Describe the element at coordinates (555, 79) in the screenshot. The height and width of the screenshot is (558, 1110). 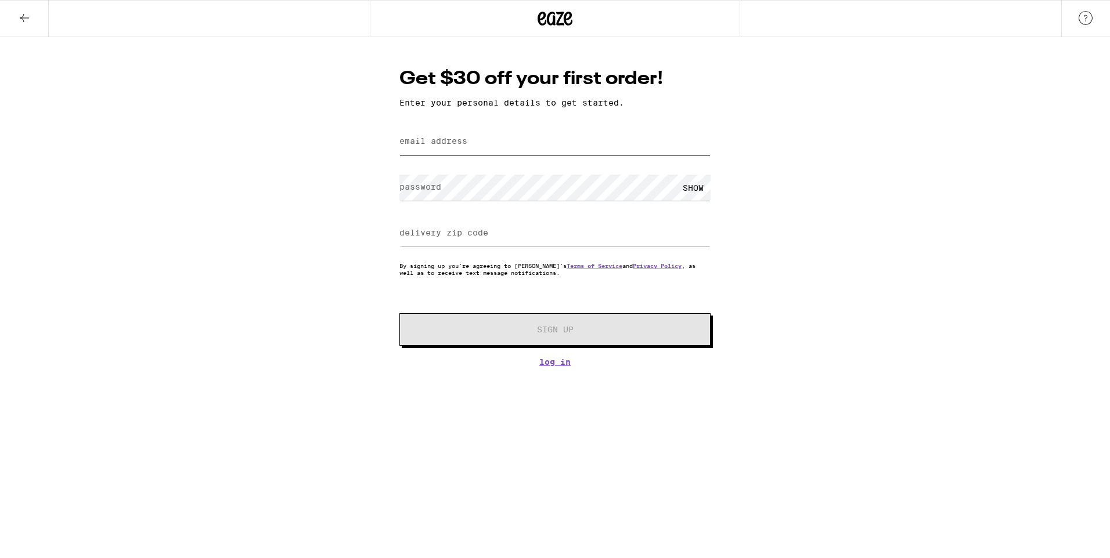
I see `h1: Get $30 off your first order!` at that location.